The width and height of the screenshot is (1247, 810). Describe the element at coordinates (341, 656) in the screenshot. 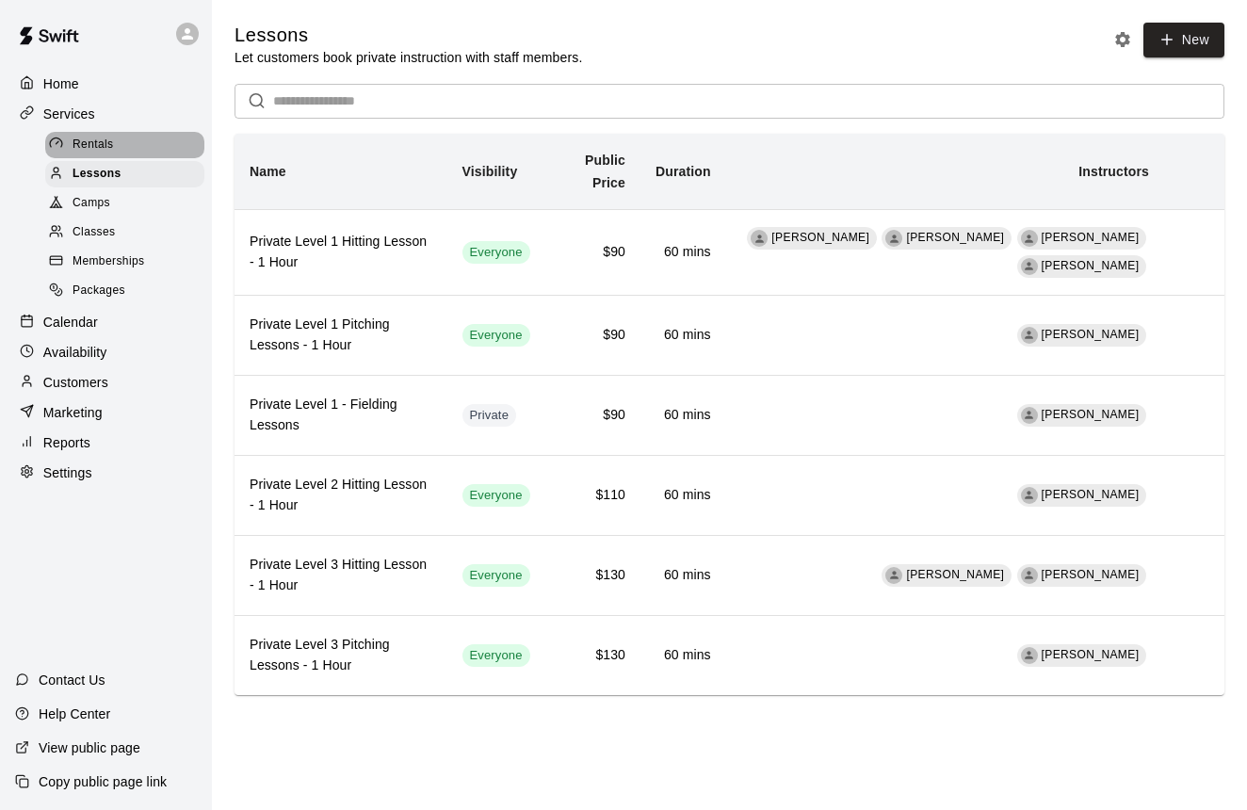

I see `h6: Private Level 3 Pitching Lessons - 1 Hour` at that location.